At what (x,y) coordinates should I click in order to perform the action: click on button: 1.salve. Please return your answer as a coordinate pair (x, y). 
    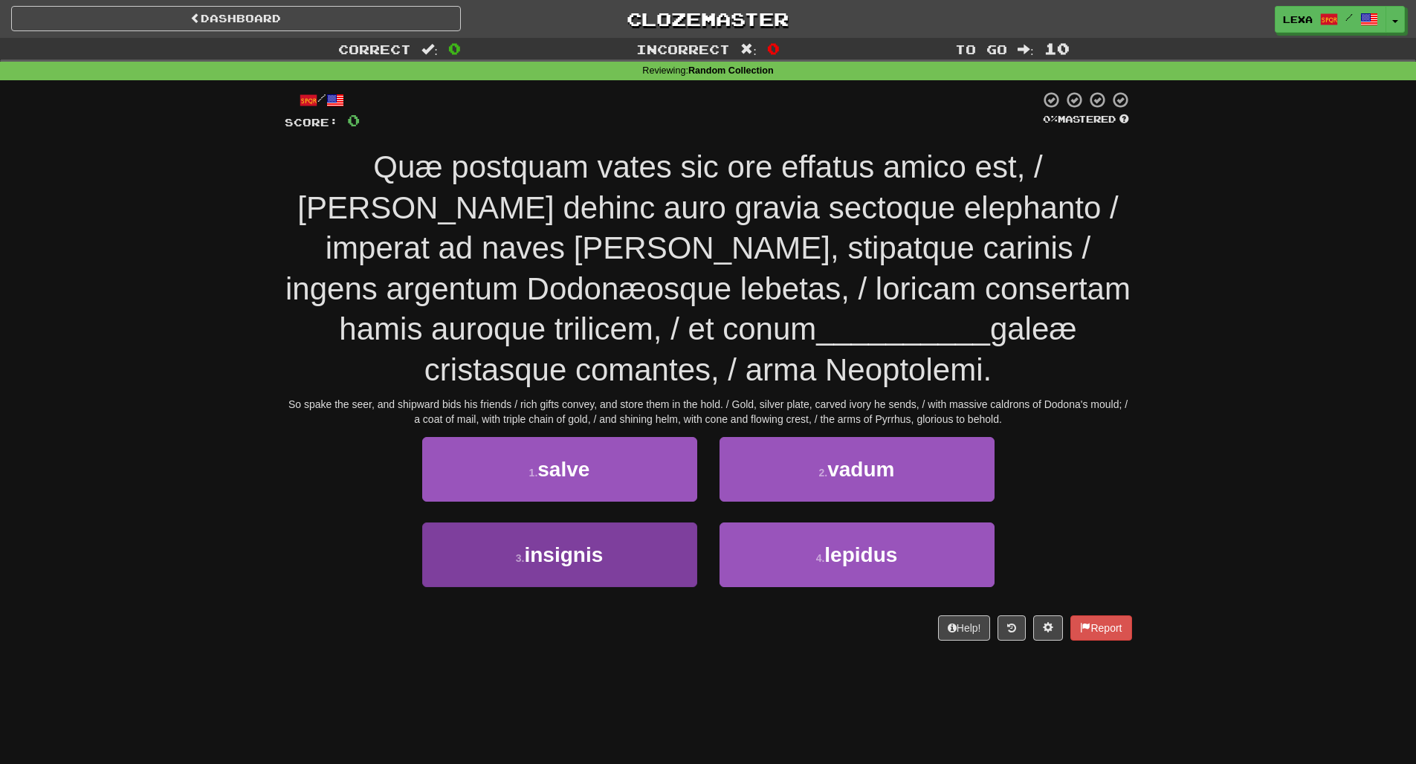
    Looking at the image, I should click on (560, 469).